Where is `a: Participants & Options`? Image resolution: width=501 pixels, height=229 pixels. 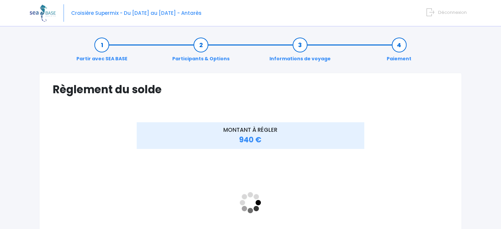
a: Participants & Options is located at coordinates (201, 52).